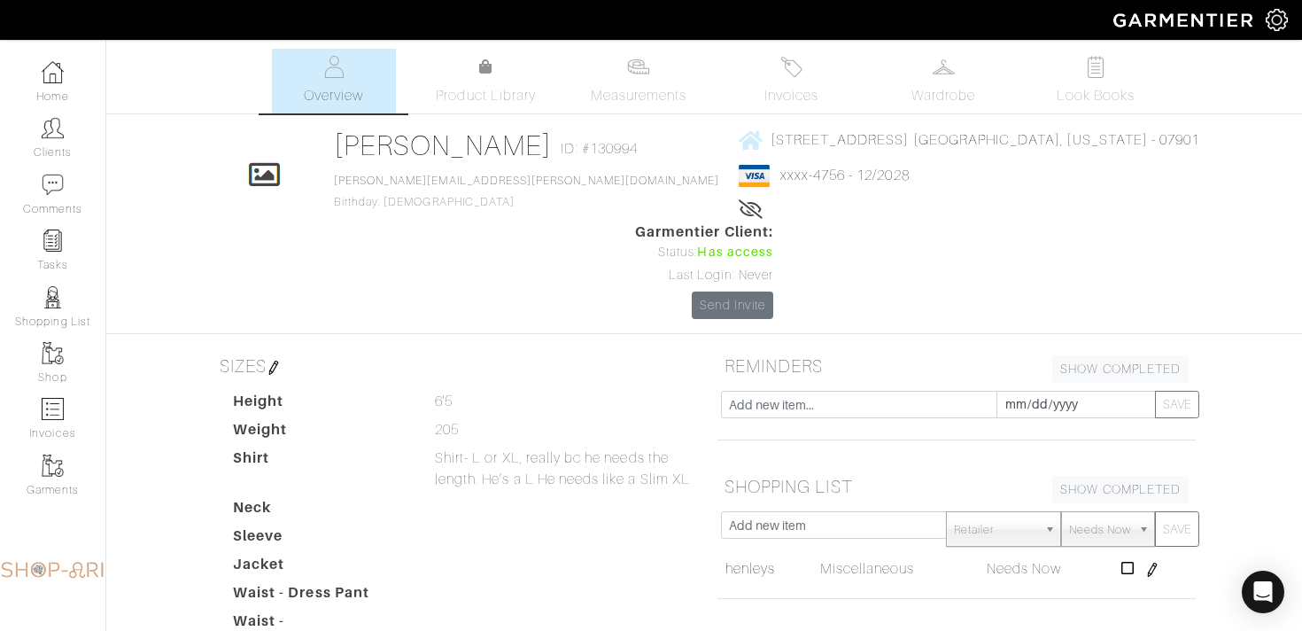 The height and width of the screenshot is (631, 1302). I want to click on img: todo-9ac3debb85659649dc8f770b8b6100bb5dab4b48dedcbae339e5042a72dfd3cc.svg, so click(1096, 66).